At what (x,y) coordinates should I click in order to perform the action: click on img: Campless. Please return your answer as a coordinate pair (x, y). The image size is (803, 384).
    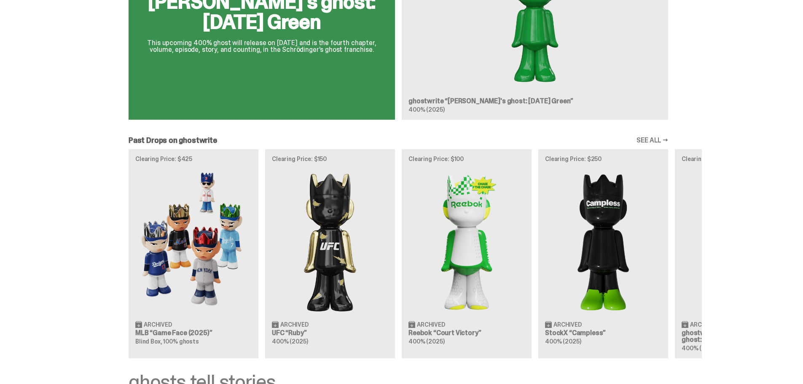
    Looking at the image, I should click on (603, 241).